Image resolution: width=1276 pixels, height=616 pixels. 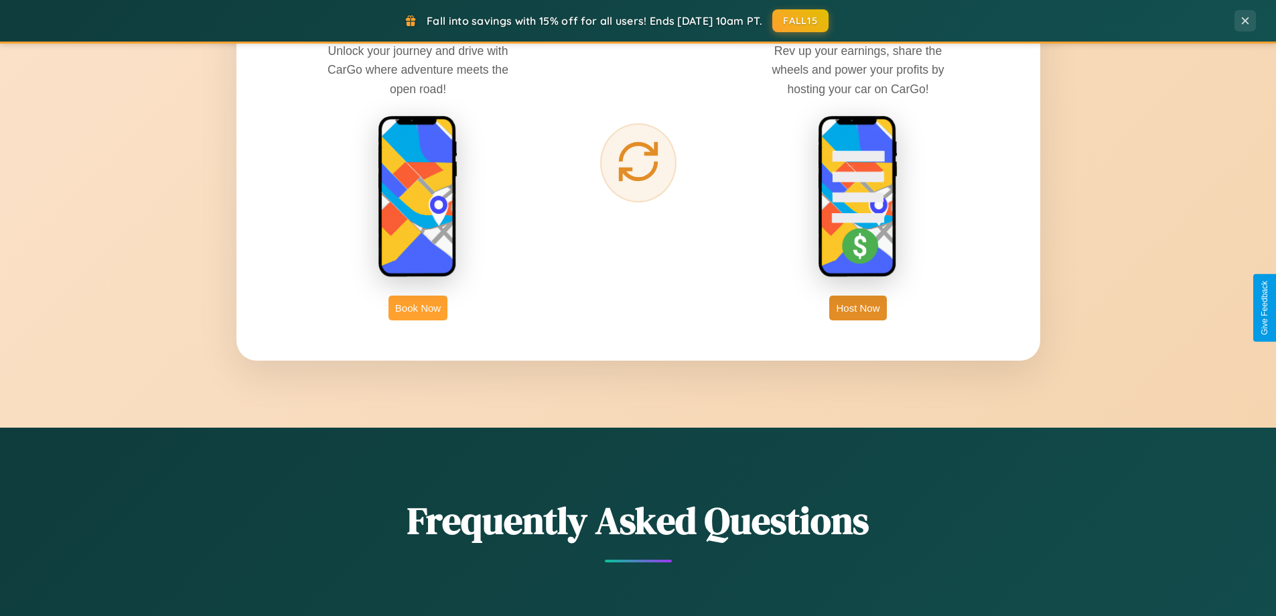 I want to click on button: Host Now, so click(x=857, y=307).